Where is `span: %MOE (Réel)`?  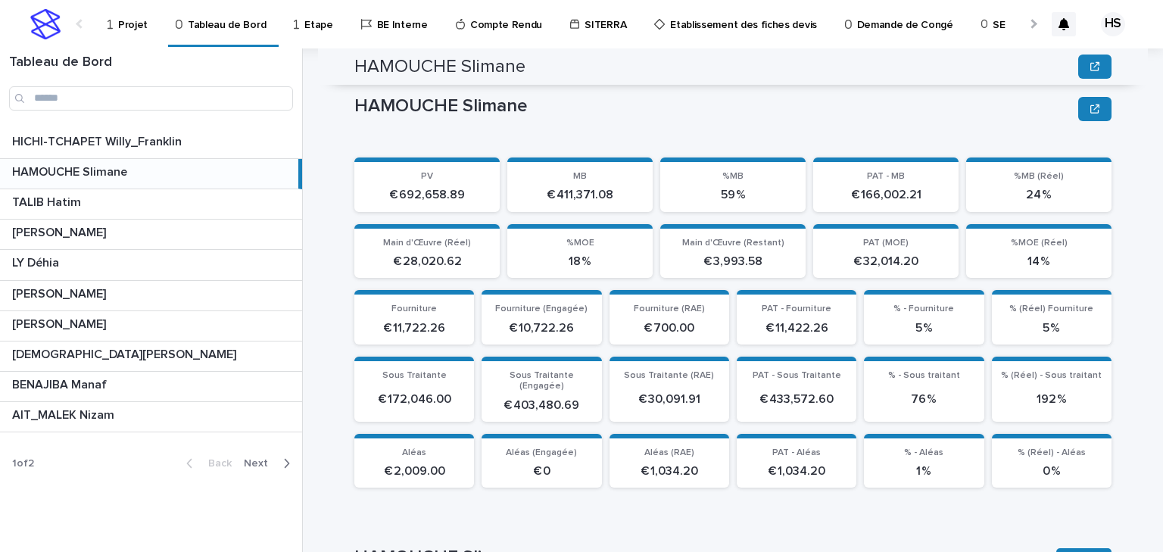
span: %MOE (Réel) is located at coordinates (1039, 243).